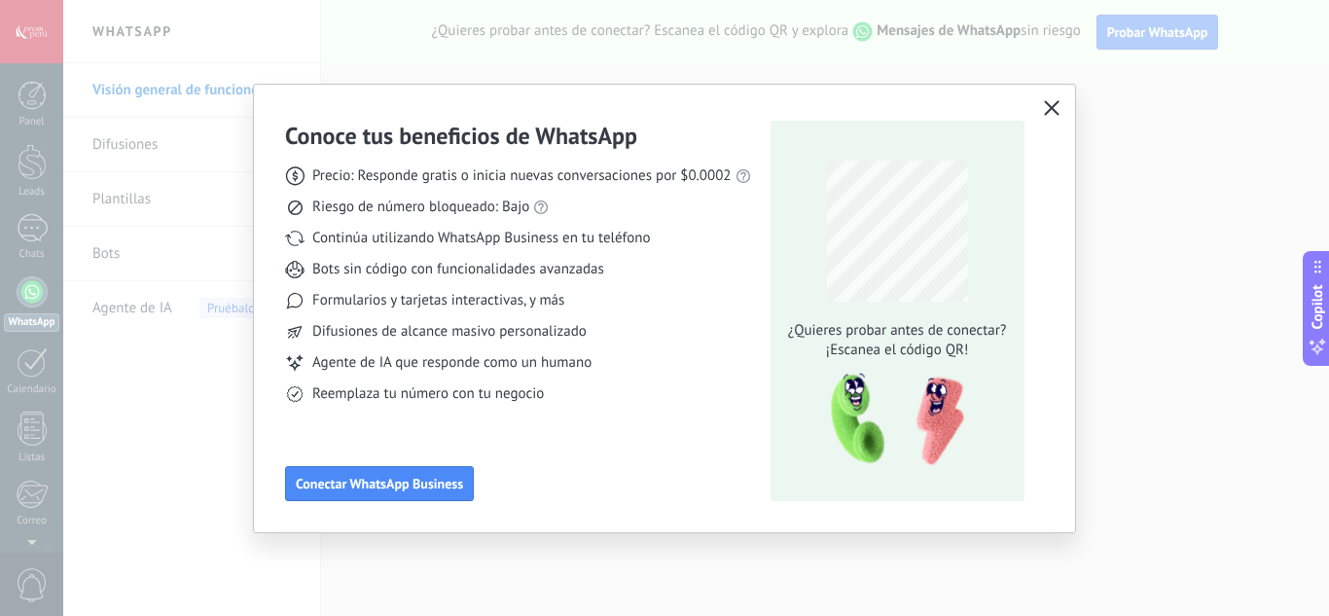 The width and height of the screenshot is (1329, 616). What do you see at coordinates (891, 419) in the screenshot?
I see `img: qr-pic-1x.png` at bounding box center [891, 419].